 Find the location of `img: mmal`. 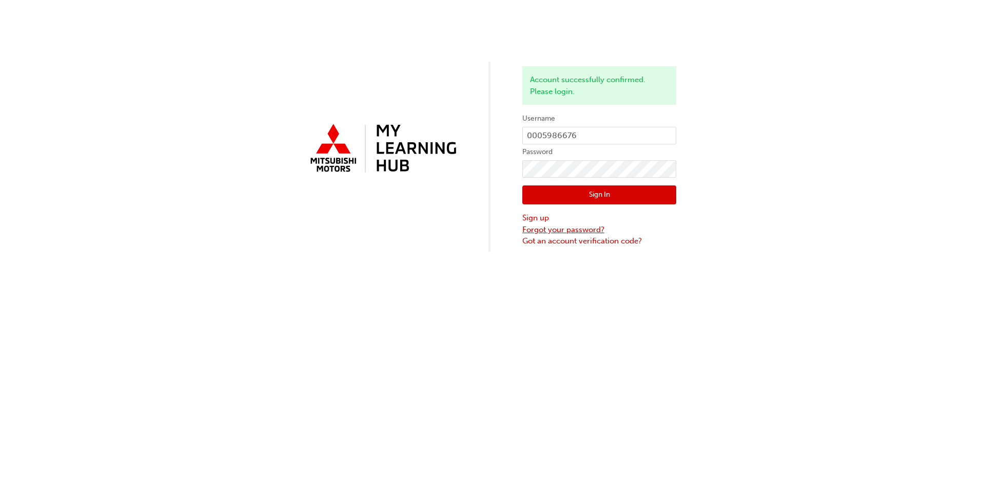

img: mmal is located at coordinates (382, 149).